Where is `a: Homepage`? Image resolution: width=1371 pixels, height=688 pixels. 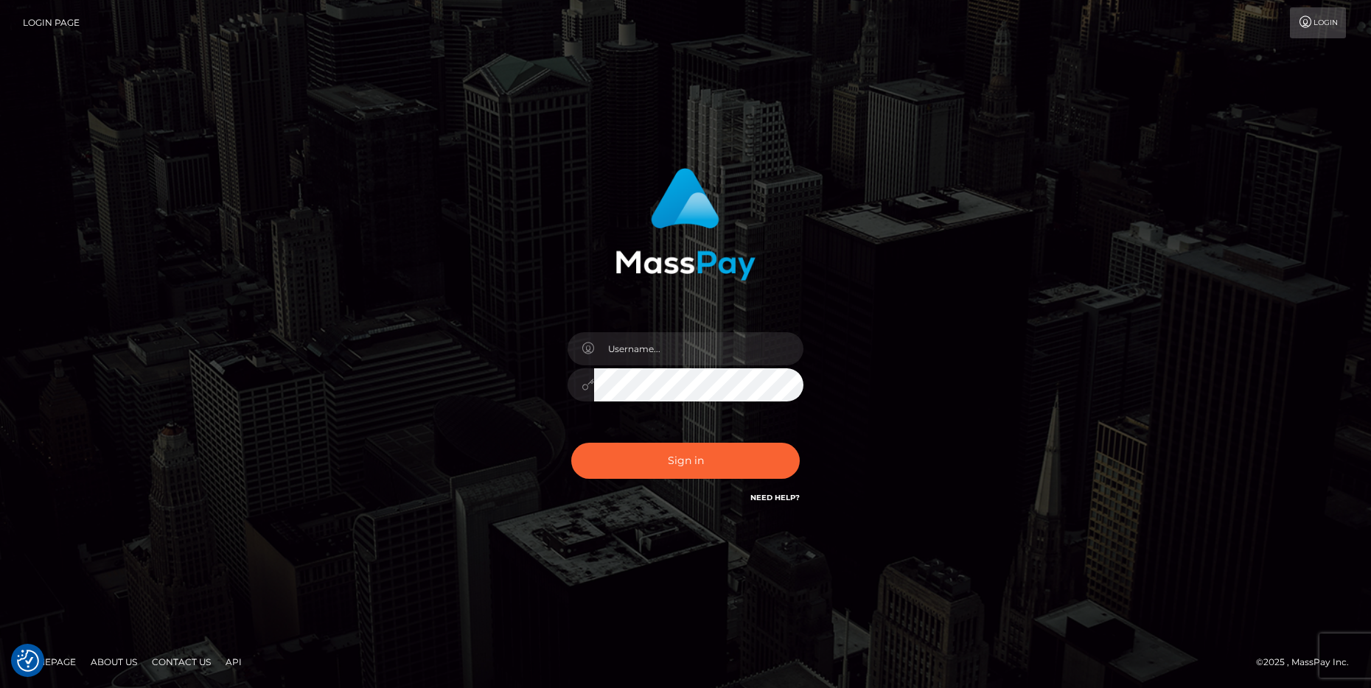
a: Homepage is located at coordinates (49, 662).